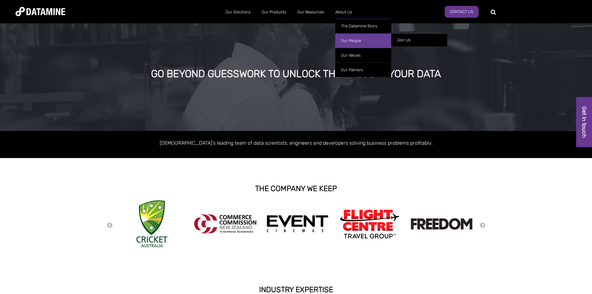  Describe the element at coordinates (311, 12) in the screenshot. I see `a: Our Resources` at that location.